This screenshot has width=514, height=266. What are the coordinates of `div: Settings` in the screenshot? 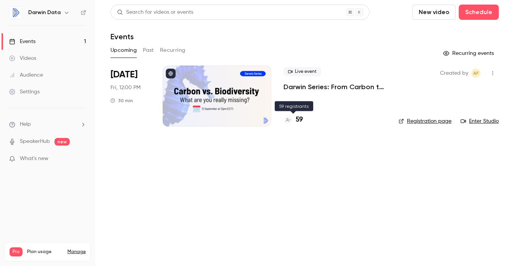 It's located at (24, 92).